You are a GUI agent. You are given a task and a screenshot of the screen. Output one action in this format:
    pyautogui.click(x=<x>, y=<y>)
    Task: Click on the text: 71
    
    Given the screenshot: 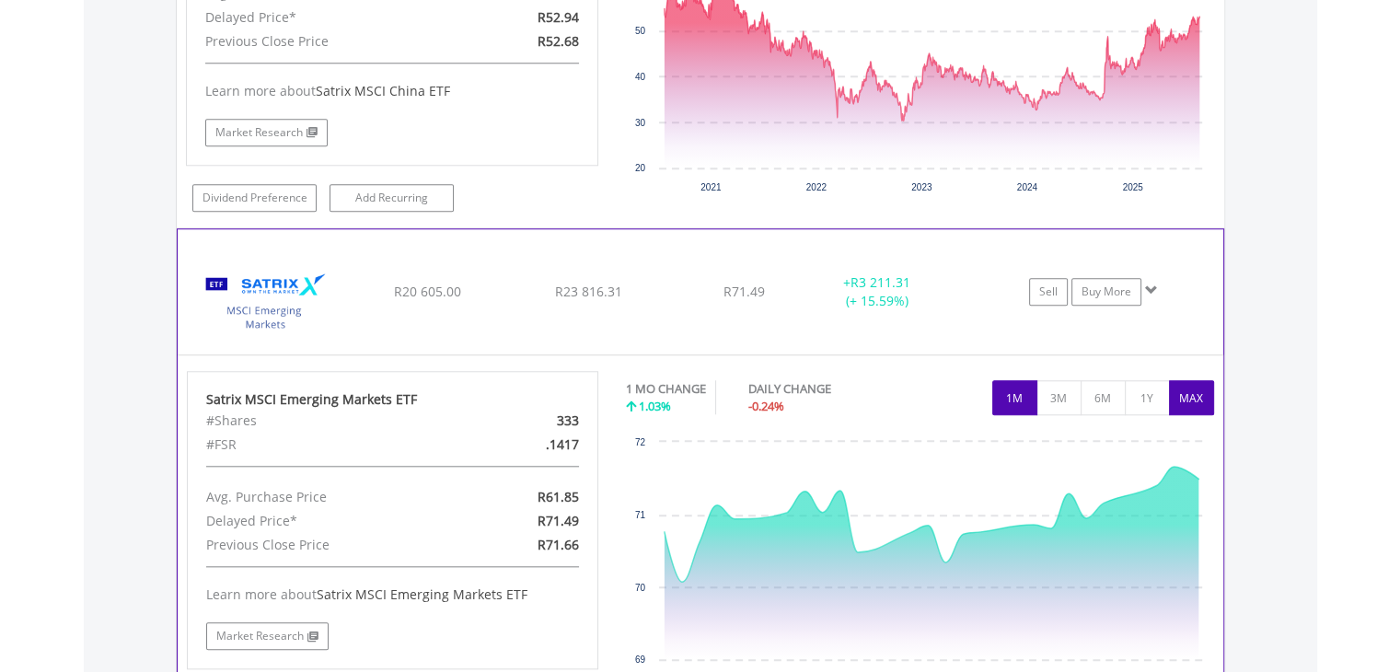 What is the action you would take?
    pyautogui.click(x=641, y=515)
    